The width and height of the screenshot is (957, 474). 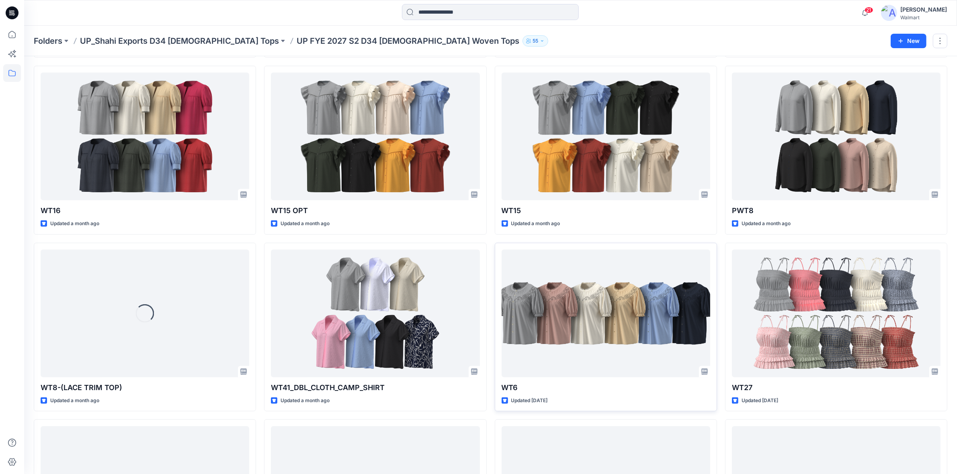 What do you see at coordinates (48, 41) in the screenshot?
I see `p: Folders` at bounding box center [48, 41].